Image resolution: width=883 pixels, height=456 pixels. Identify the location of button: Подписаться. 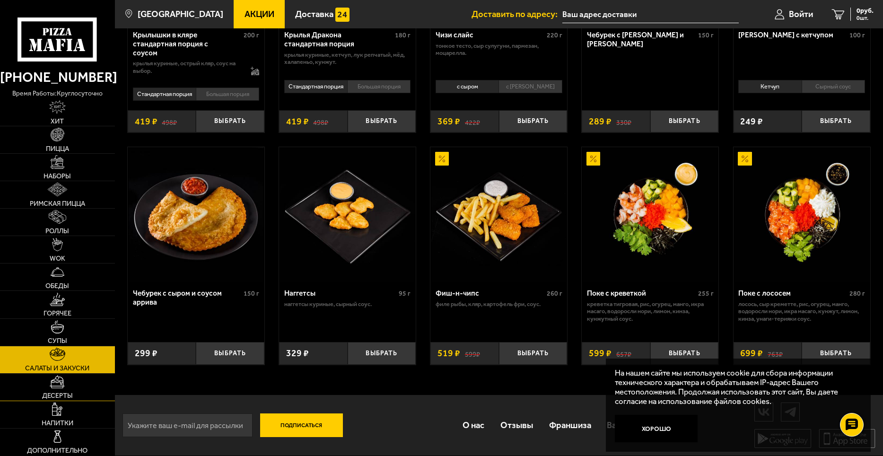
(301, 425).